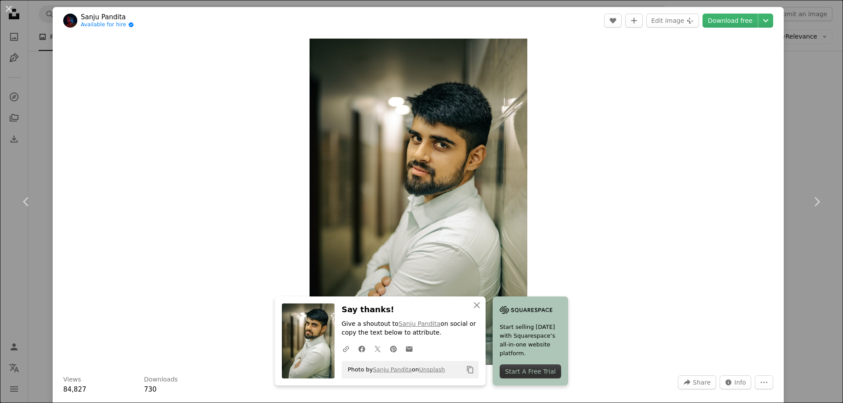  I want to click on span: 730, so click(150, 390).